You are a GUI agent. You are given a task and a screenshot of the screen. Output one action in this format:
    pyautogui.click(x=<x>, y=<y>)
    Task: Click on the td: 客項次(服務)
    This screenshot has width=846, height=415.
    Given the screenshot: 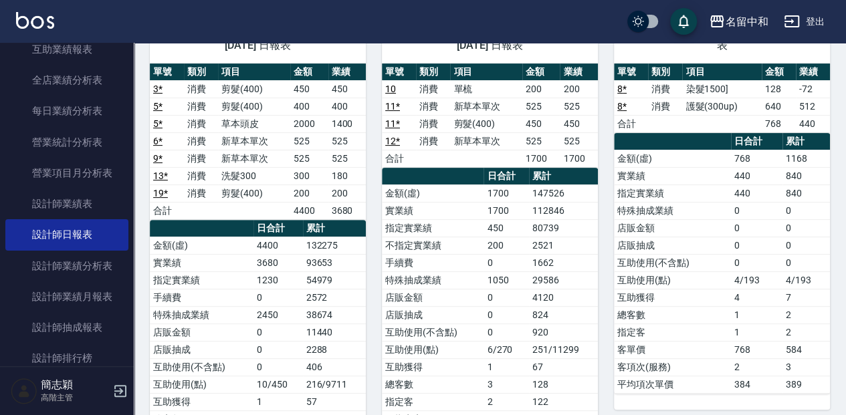 What is the action you would take?
    pyautogui.click(x=672, y=367)
    